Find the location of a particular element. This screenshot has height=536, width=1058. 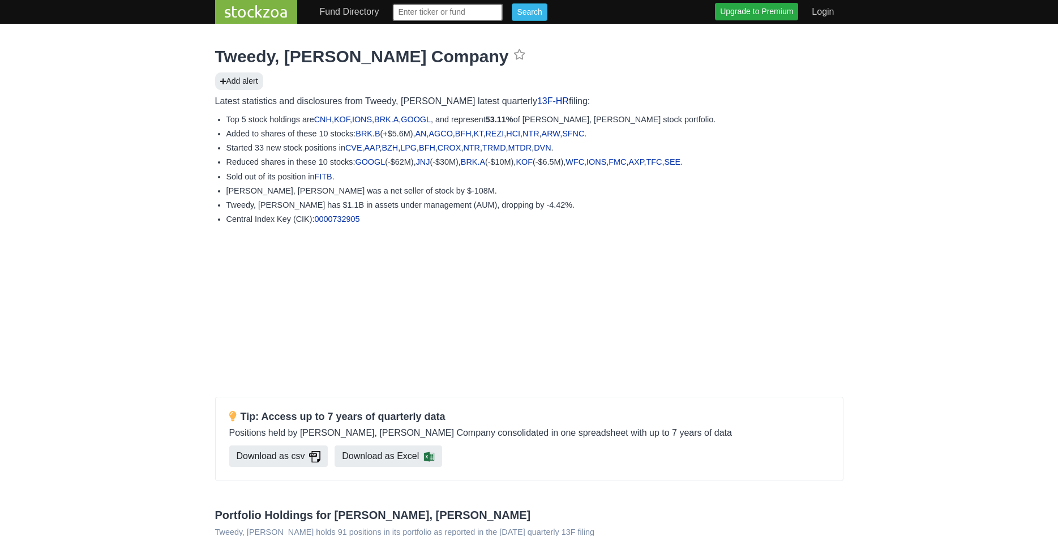

a: 0000732905 is located at coordinates (337, 219).